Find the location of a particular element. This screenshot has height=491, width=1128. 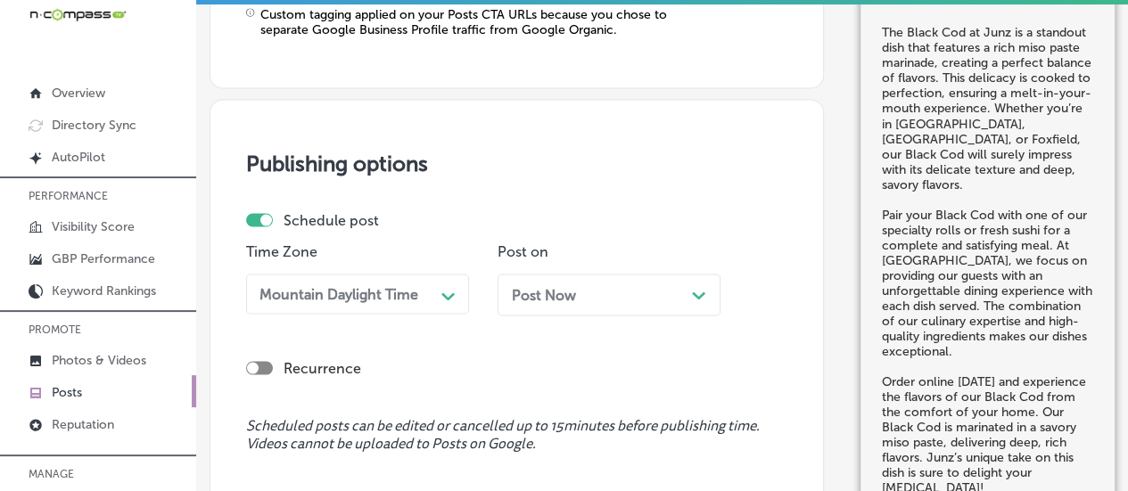

p: Keyword Rankings is located at coordinates (103, 291).